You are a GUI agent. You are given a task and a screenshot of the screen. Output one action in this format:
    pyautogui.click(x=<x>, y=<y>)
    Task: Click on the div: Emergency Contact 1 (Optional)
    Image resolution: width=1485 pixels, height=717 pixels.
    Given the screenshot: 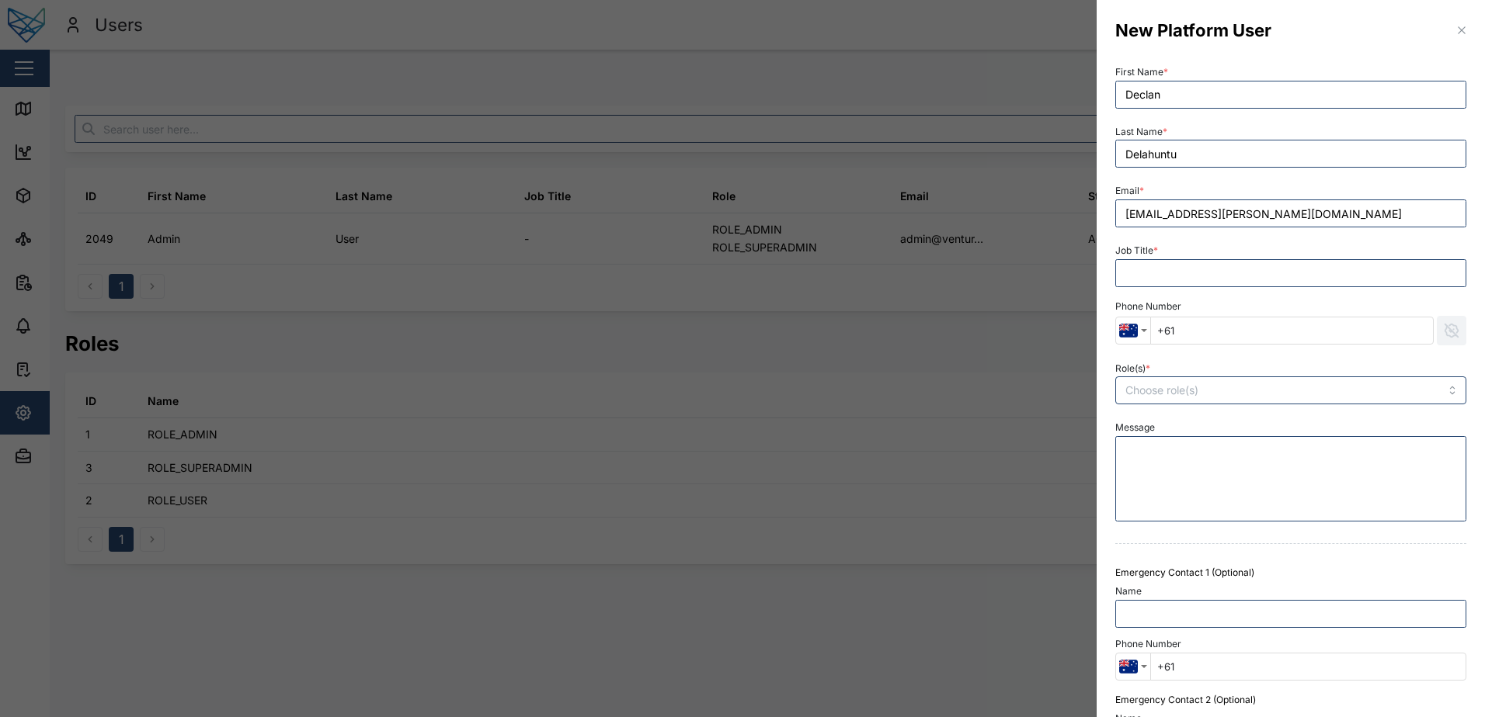 What is the action you would take?
    pyautogui.click(x=1290, y=573)
    